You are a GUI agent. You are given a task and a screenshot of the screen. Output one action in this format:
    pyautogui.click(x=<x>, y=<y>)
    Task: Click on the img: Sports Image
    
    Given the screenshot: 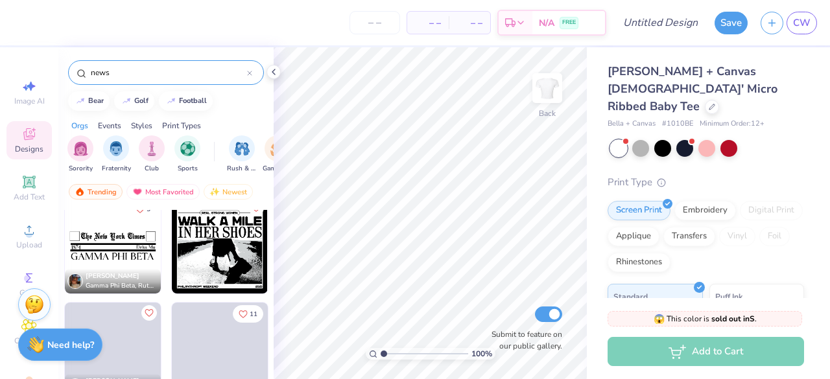 What is the action you would take?
    pyautogui.click(x=187, y=149)
    